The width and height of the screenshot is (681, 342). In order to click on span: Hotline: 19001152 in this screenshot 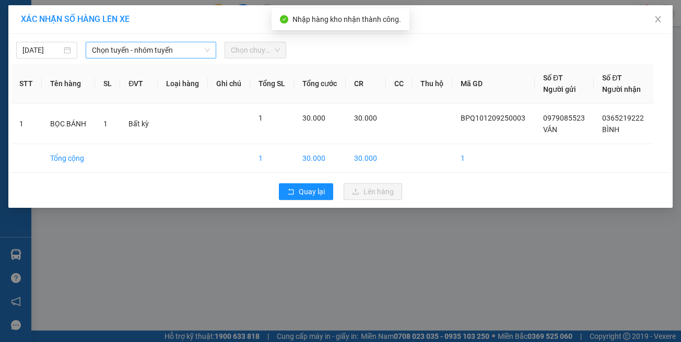, I will do `click(105, 50)`.